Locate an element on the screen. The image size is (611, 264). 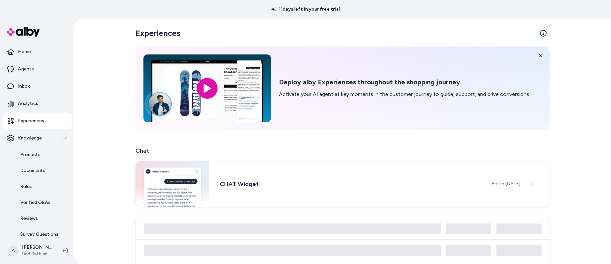
a: Experiences is located at coordinates (37, 121).